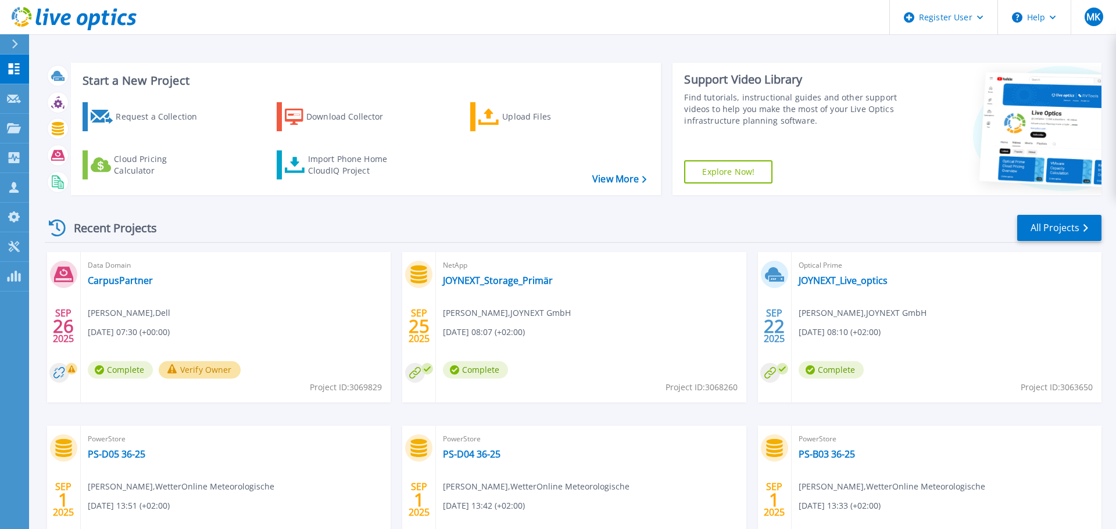 This screenshot has width=1116, height=529. What do you see at coordinates (1059, 228) in the screenshot?
I see `a: All Projects` at bounding box center [1059, 228].